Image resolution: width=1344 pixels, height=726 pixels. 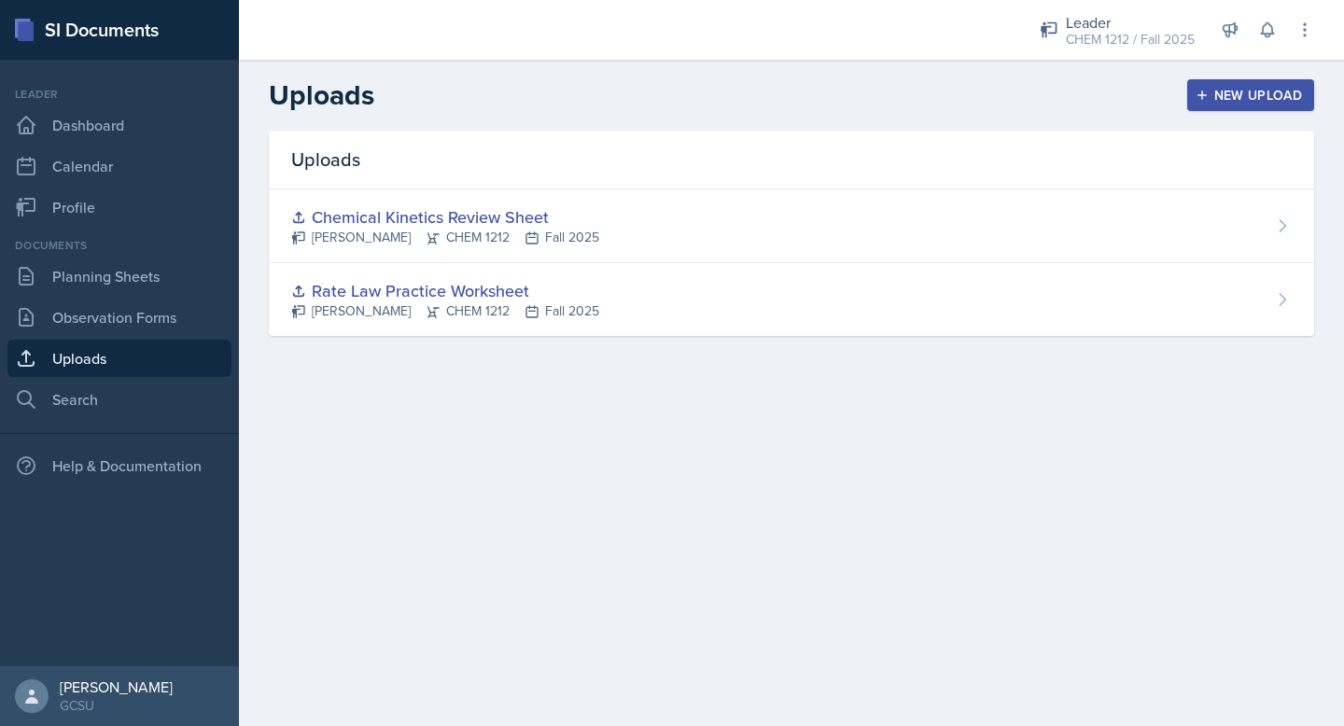 What do you see at coordinates (116, 706) in the screenshot?
I see `div: GCSU` at bounding box center [116, 706].